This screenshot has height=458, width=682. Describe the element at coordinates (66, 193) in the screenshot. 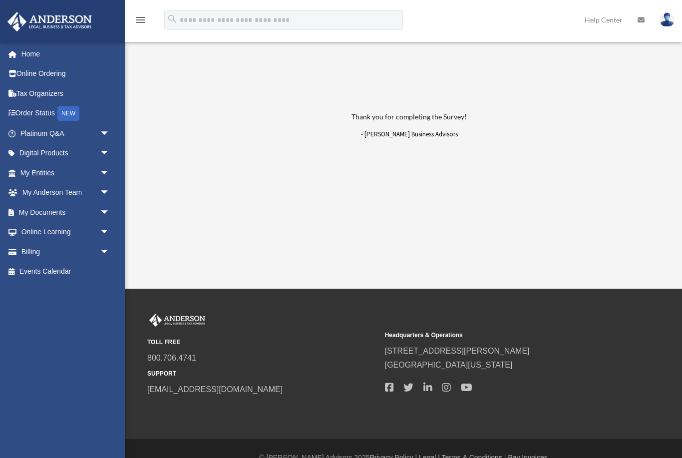

I see `a: My Anderson Teamarrow_drop_down` at that location.